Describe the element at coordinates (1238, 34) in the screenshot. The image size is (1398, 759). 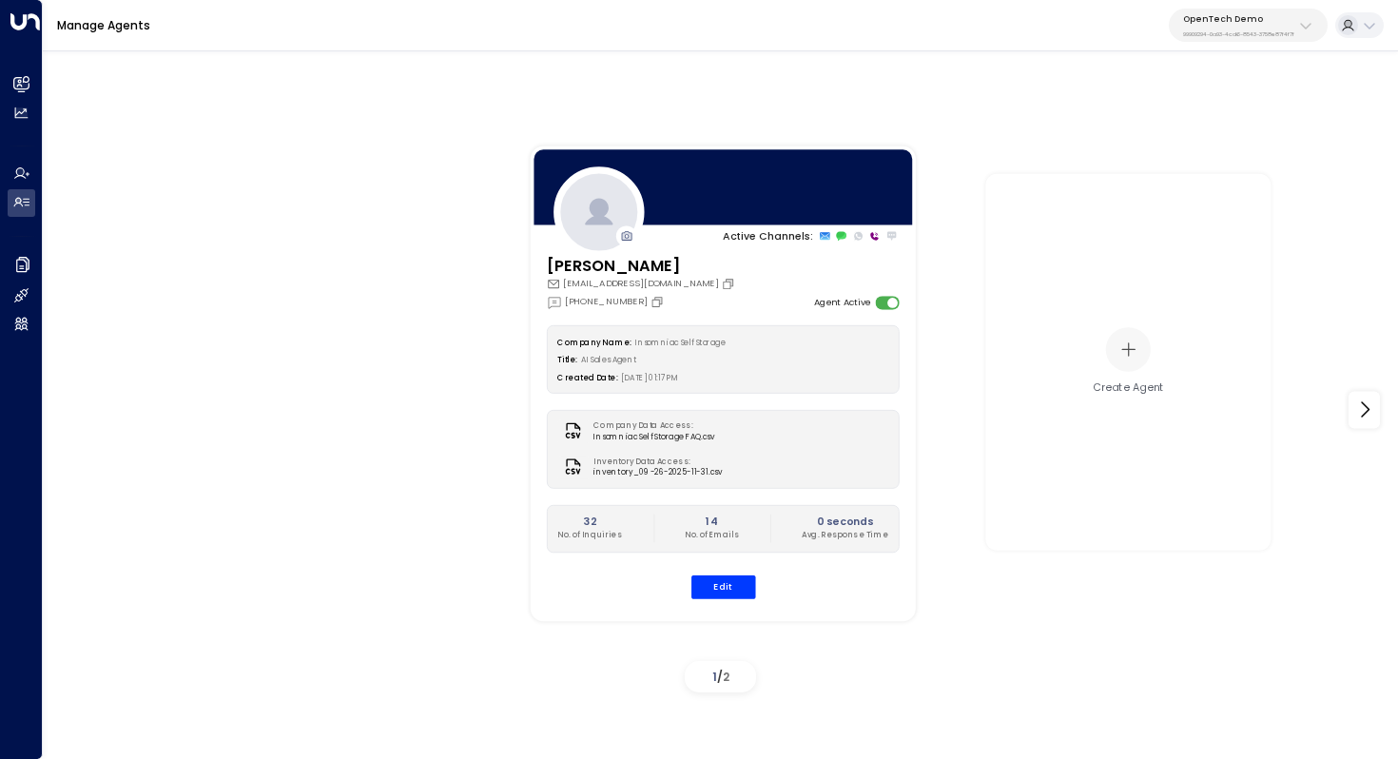
I see `p: 99909294-0a93-4cd6-8543-3758e87f4f7f` at that location.